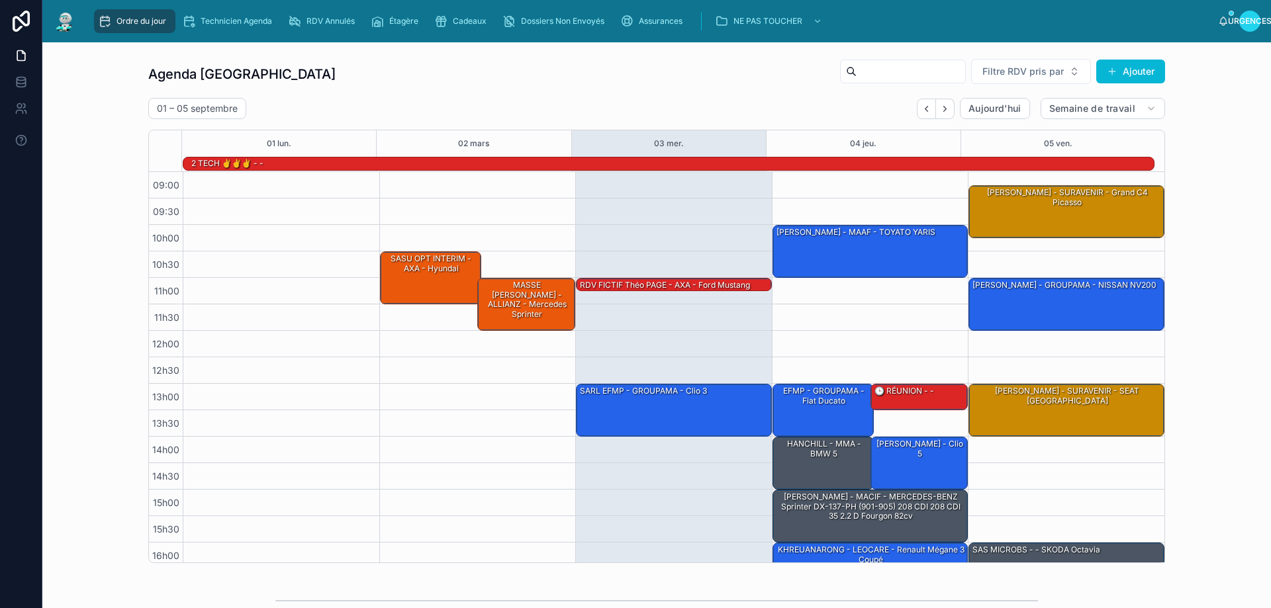 The width and height of the screenshot is (1271, 608). Describe the element at coordinates (165, 238) in the screenshot. I see `font: 10h00` at that location.